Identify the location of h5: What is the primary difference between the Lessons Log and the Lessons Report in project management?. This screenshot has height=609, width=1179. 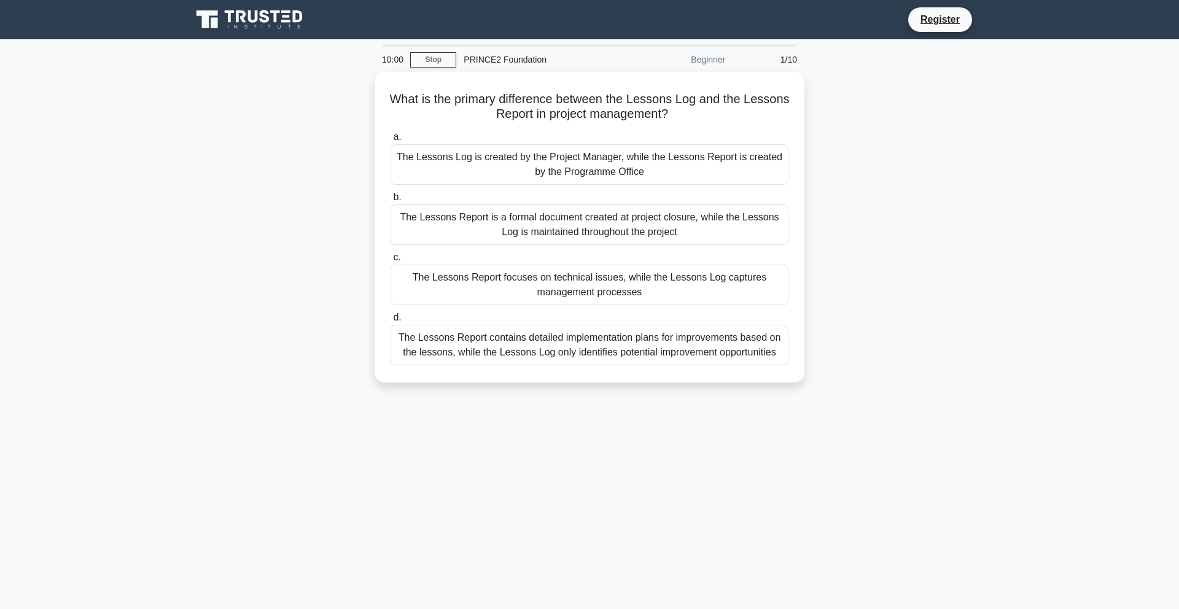
(590, 107).